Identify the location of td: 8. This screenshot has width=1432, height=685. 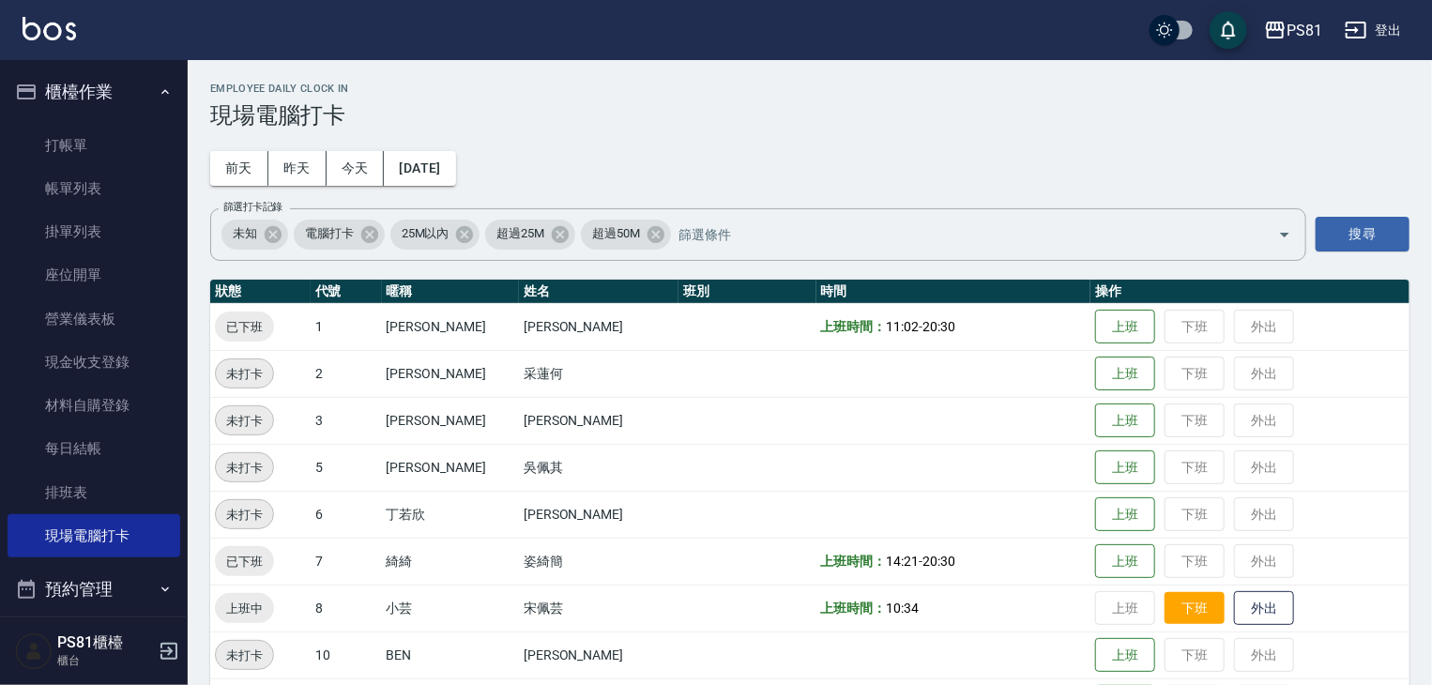
(346, 608).